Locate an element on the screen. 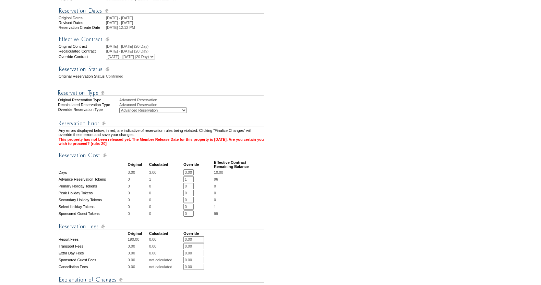 This screenshot has height=285, width=541. td: Override Contract is located at coordinates (82, 57).